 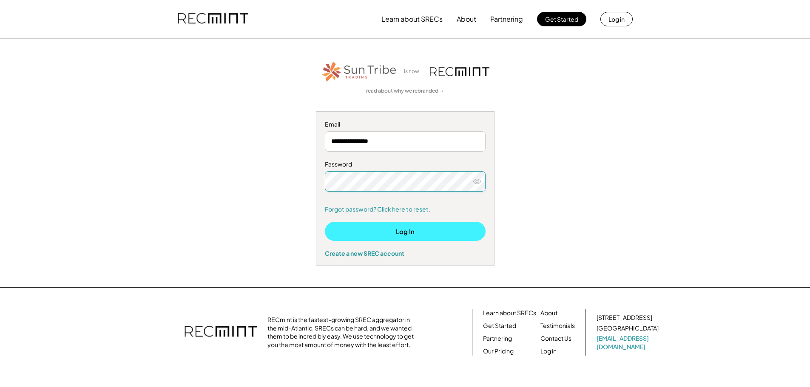 I want to click on button: Partnering, so click(x=506, y=19).